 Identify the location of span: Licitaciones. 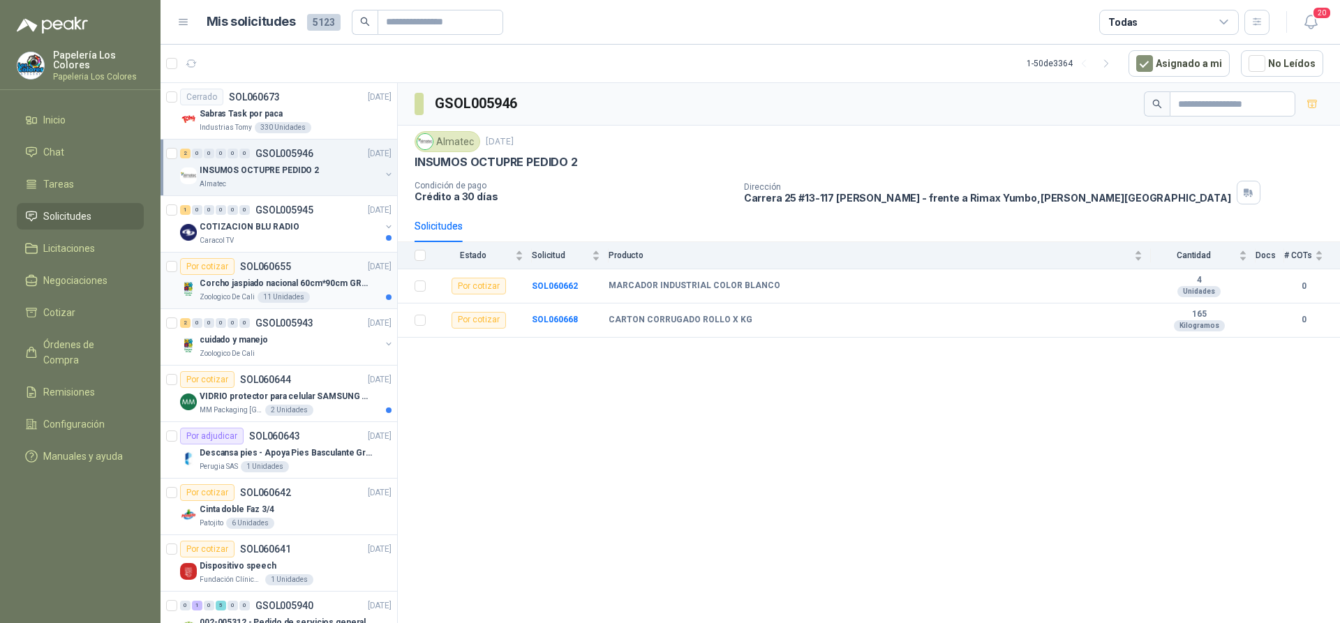
(69, 248).